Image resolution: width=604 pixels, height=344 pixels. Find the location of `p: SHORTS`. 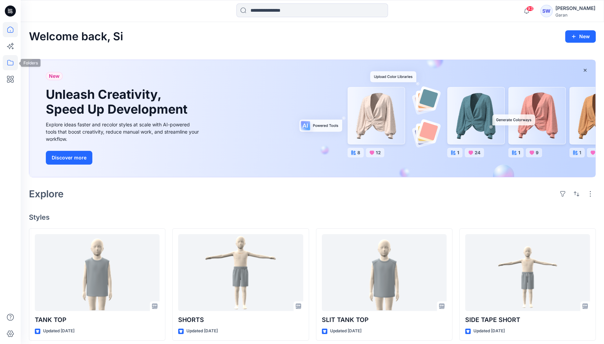

p: SHORTS is located at coordinates (240, 320).